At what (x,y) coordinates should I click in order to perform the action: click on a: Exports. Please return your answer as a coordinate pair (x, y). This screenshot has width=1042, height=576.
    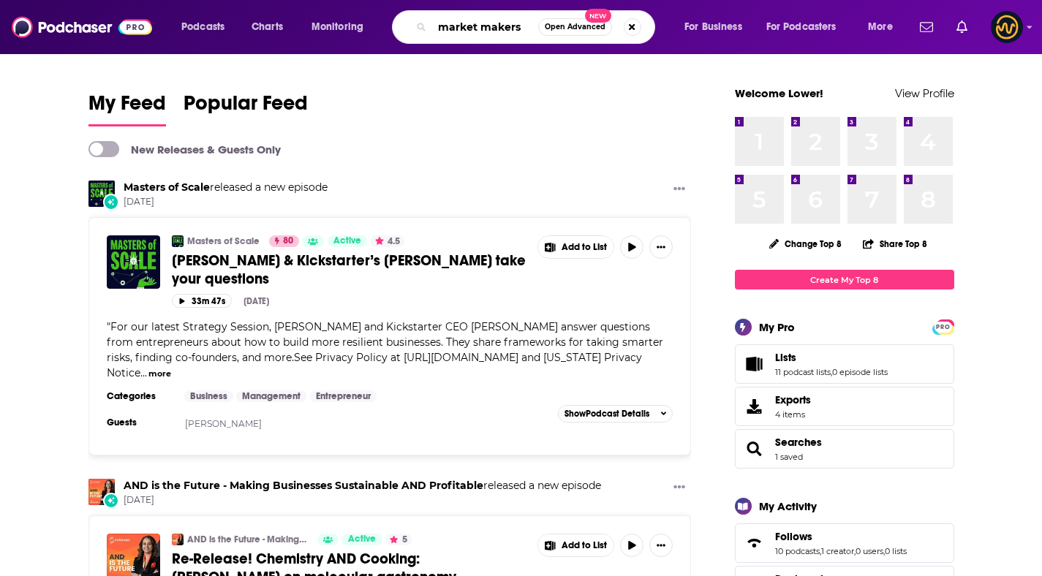
    Looking at the image, I should click on (844, 406).